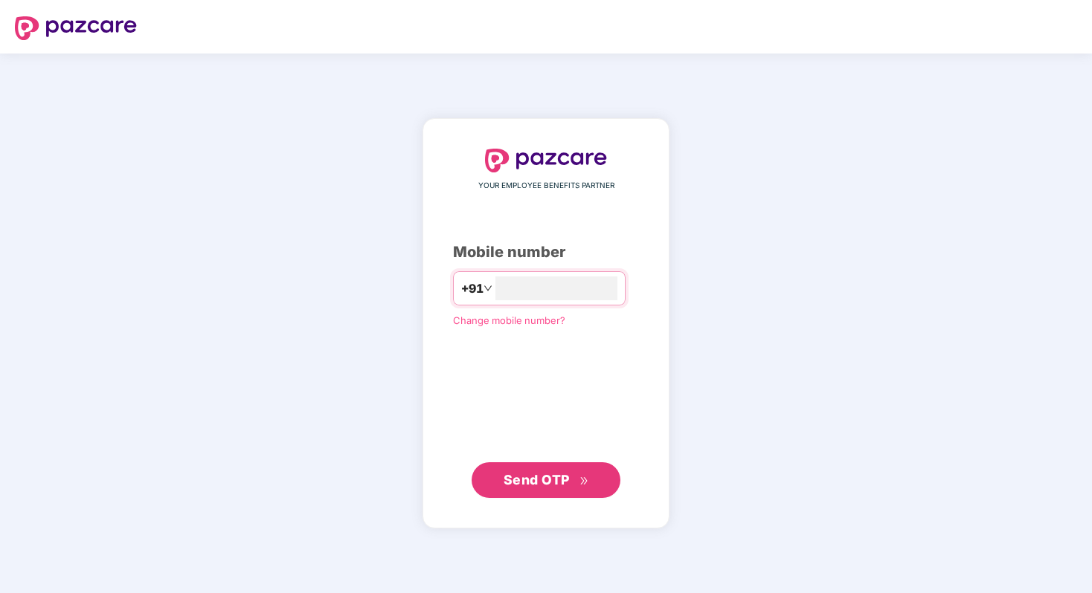 The width and height of the screenshot is (1092, 593). Describe the element at coordinates (584, 481) in the screenshot. I see `span: double-right` at that location.